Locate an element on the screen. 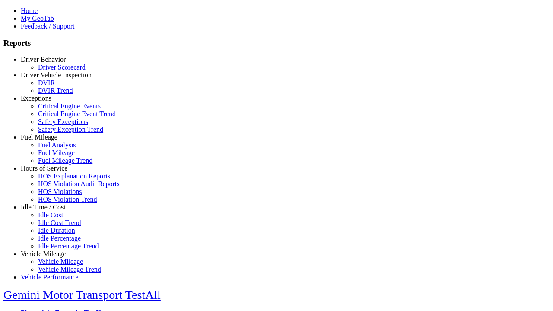 The width and height of the screenshot is (553, 311). a: HOS Violation Trend is located at coordinates (67, 199).